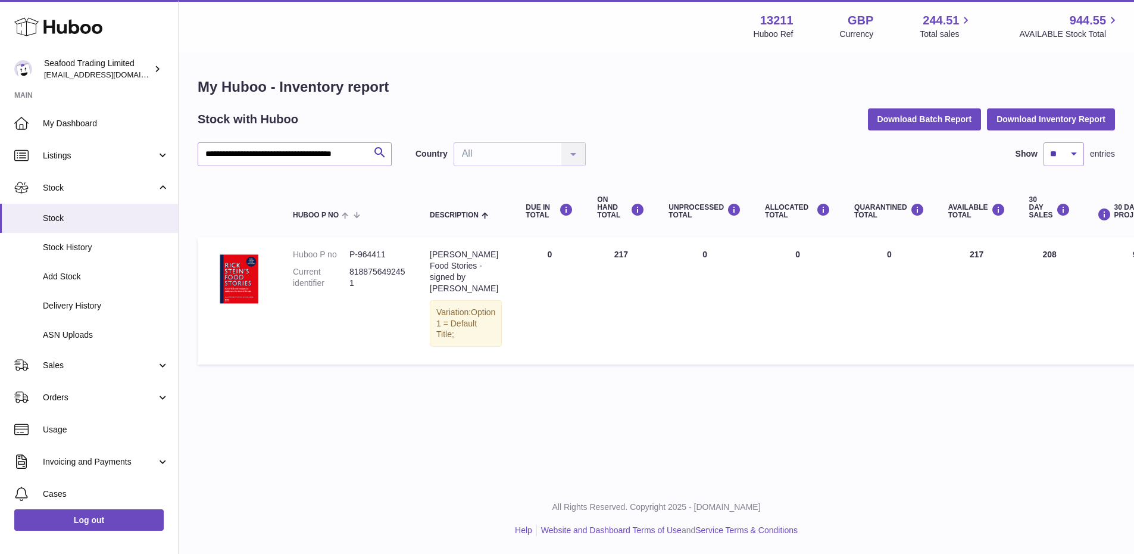 This screenshot has width=1134, height=554. Describe the element at coordinates (1088, 20) in the screenshot. I see `span: 944.55` at that location.